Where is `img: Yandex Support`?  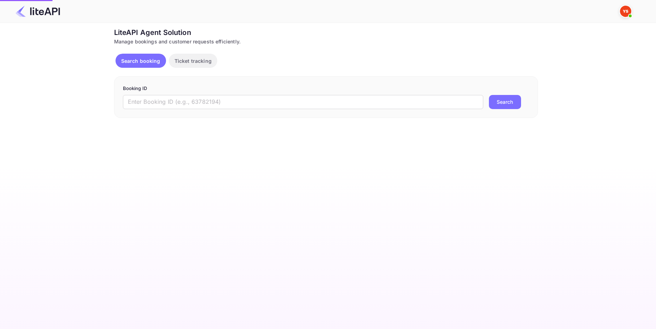 img: Yandex Support is located at coordinates (626, 11).